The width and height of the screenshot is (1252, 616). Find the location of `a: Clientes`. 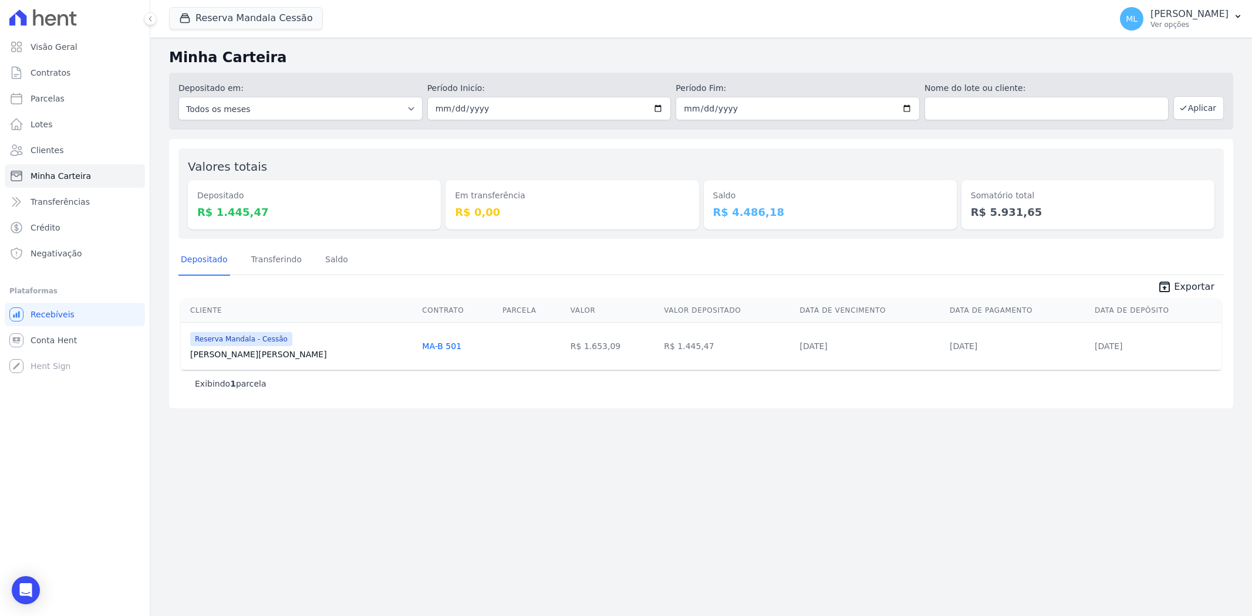

a: Clientes is located at coordinates (75, 150).